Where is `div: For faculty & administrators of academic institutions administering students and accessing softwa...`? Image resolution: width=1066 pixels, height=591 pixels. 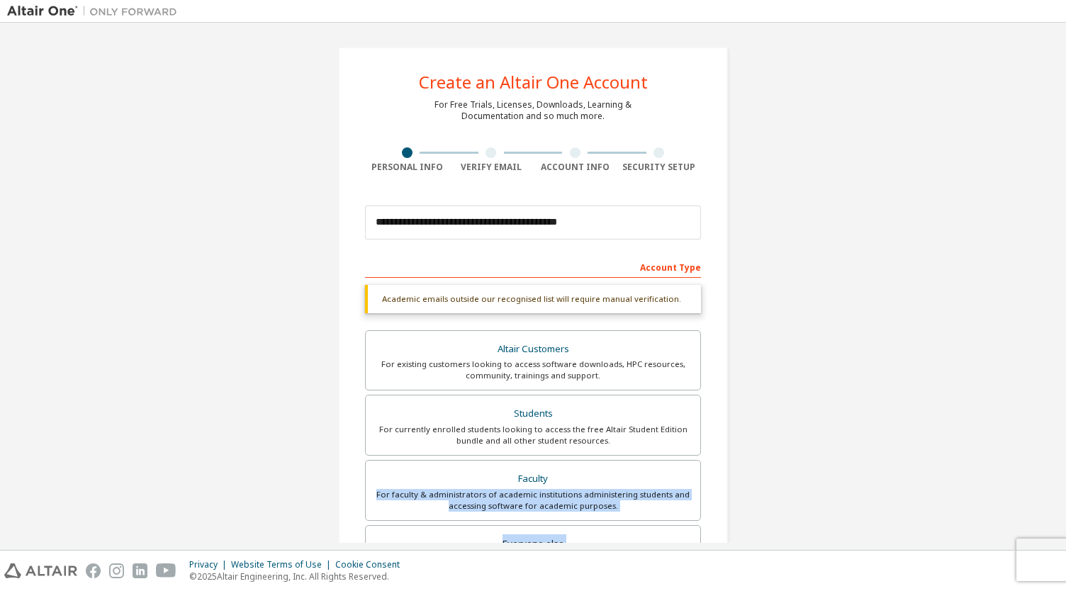
div: For faculty & administrators of academic institutions administering students and accessing softwa... is located at coordinates (533, 500).